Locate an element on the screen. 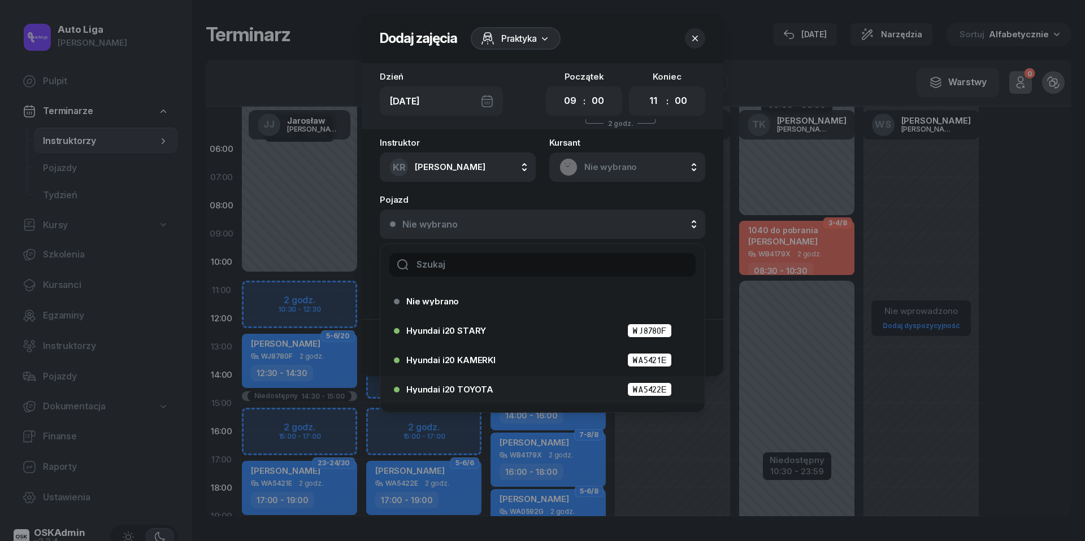 The height and width of the screenshot is (541, 1085). span: KR is located at coordinates (399, 167).